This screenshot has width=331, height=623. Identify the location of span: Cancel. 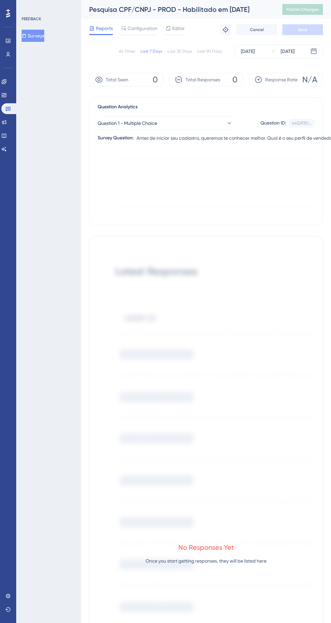
(256, 30).